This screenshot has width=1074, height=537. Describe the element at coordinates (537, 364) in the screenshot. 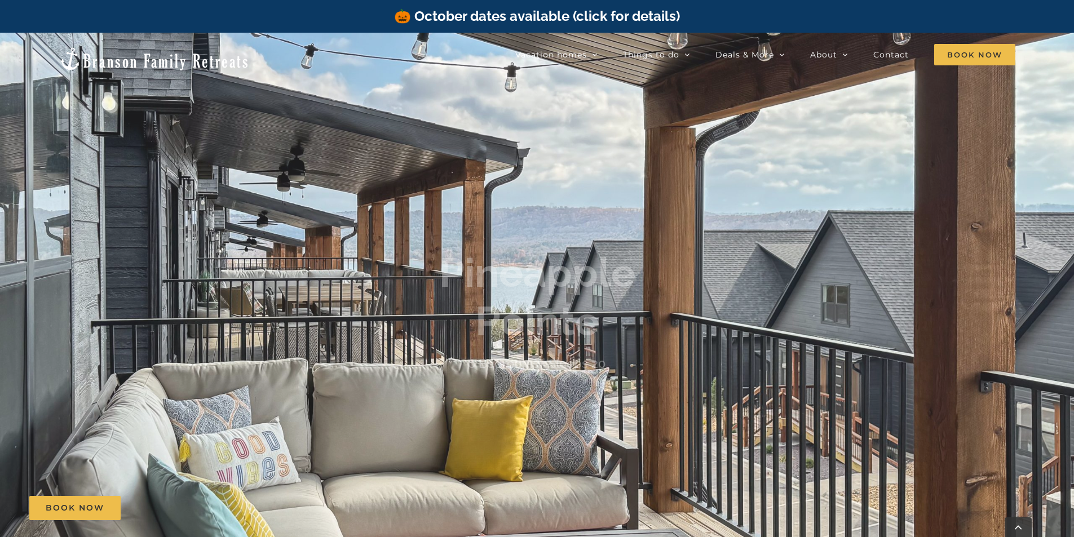

I see `h4: 6 Bedrooms | Sleeps 20` at that location.